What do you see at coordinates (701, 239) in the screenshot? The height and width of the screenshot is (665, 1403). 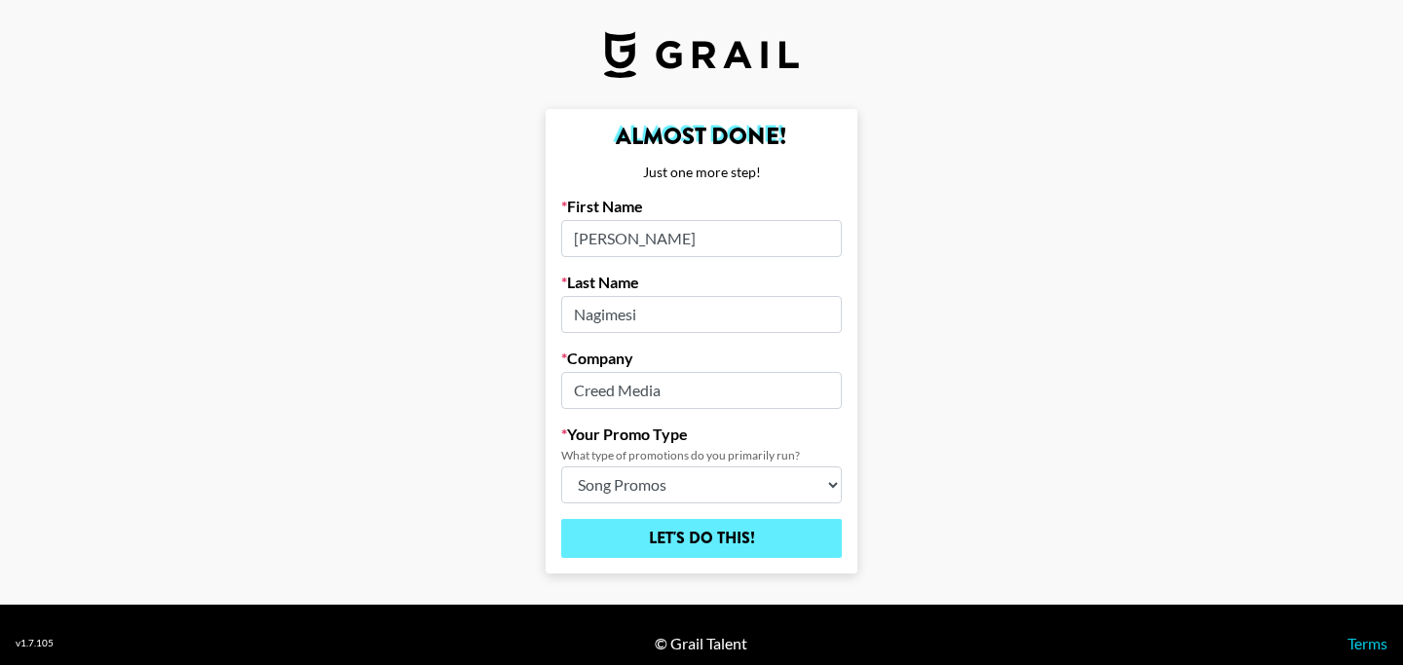 I see `input: First Name` at bounding box center [701, 239].